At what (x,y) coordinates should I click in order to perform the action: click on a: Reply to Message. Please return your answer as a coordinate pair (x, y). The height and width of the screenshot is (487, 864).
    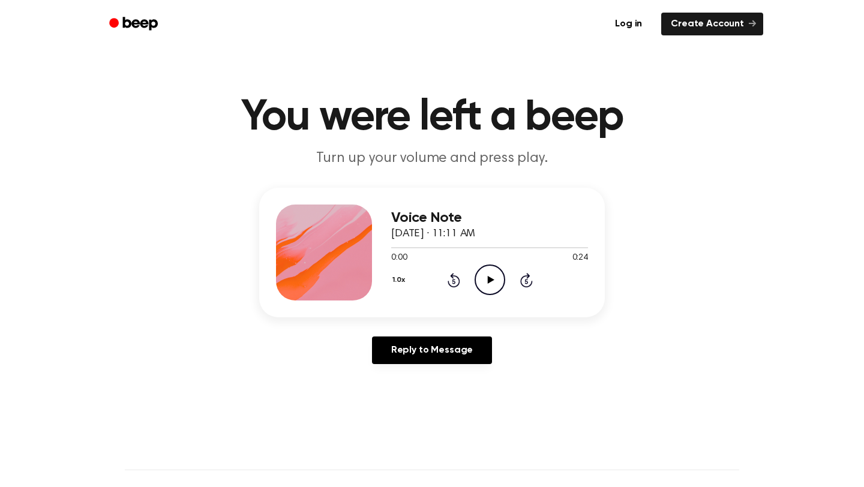
    Looking at the image, I should click on (432, 351).